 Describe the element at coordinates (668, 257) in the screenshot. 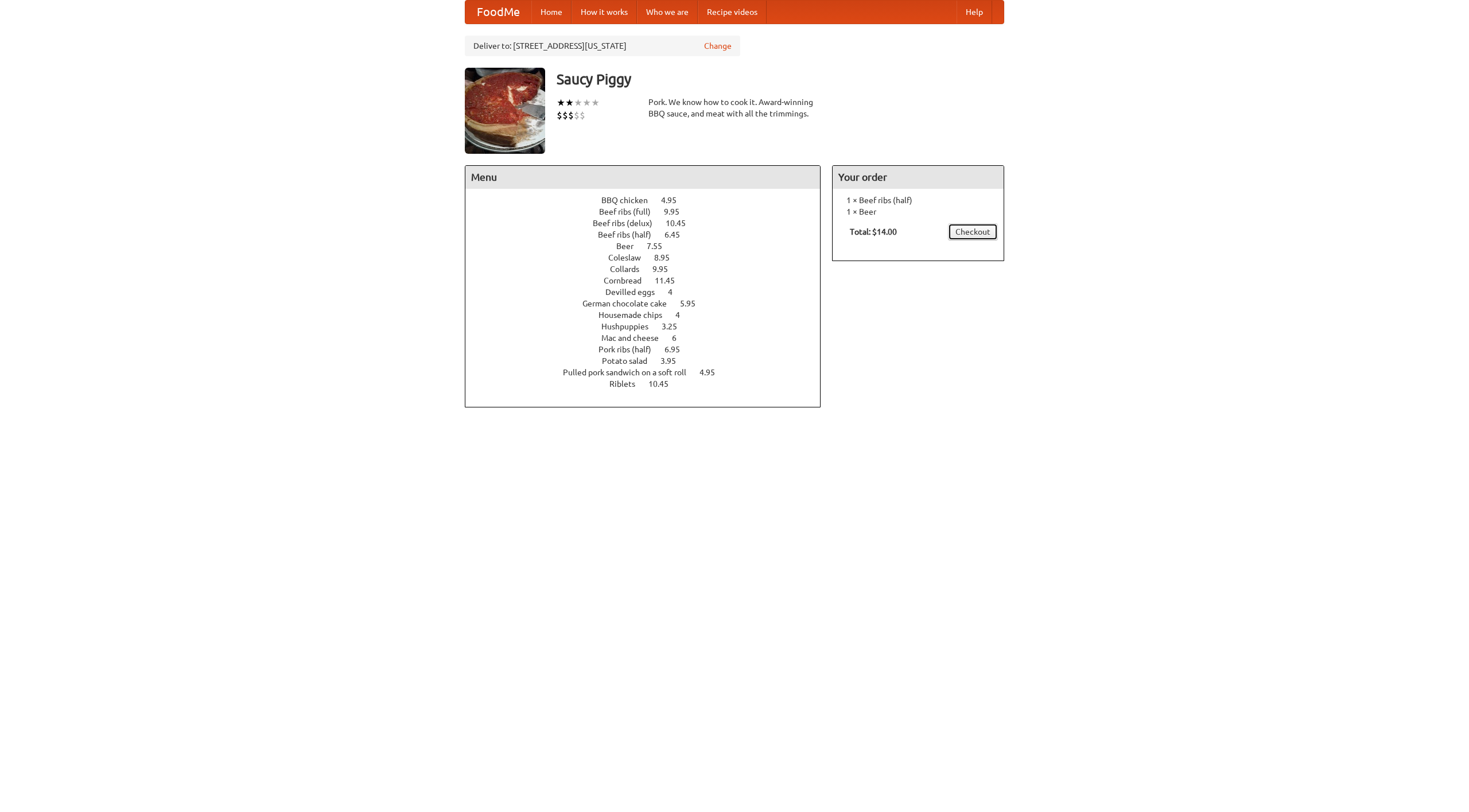

I see `span: 8.95` at that location.